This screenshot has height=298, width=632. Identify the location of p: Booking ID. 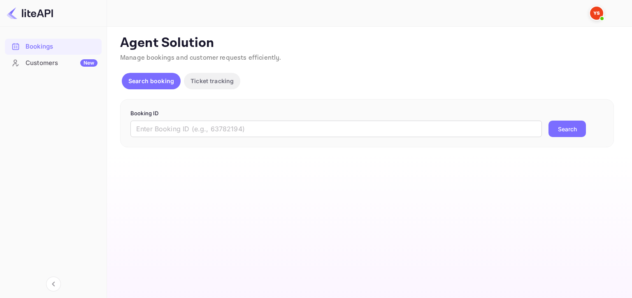
(367, 114).